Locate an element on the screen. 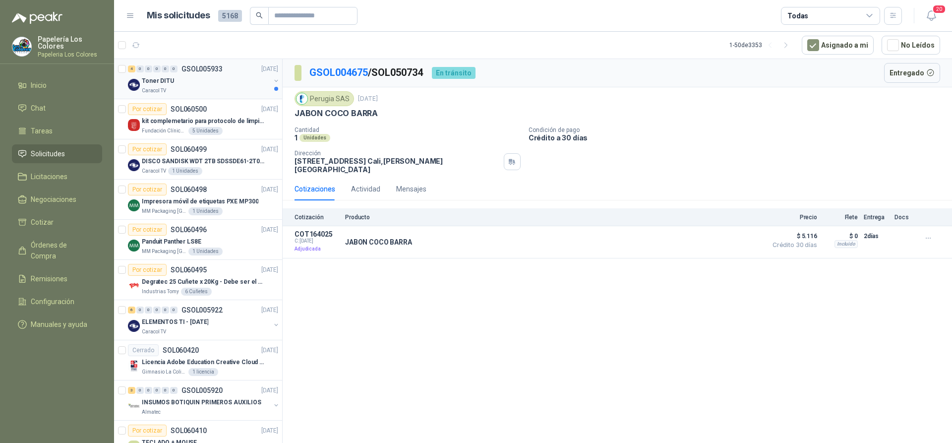 Image resolution: width=952 pixels, height=443 pixels. p: Dirección is located at coordinates (397, 153).